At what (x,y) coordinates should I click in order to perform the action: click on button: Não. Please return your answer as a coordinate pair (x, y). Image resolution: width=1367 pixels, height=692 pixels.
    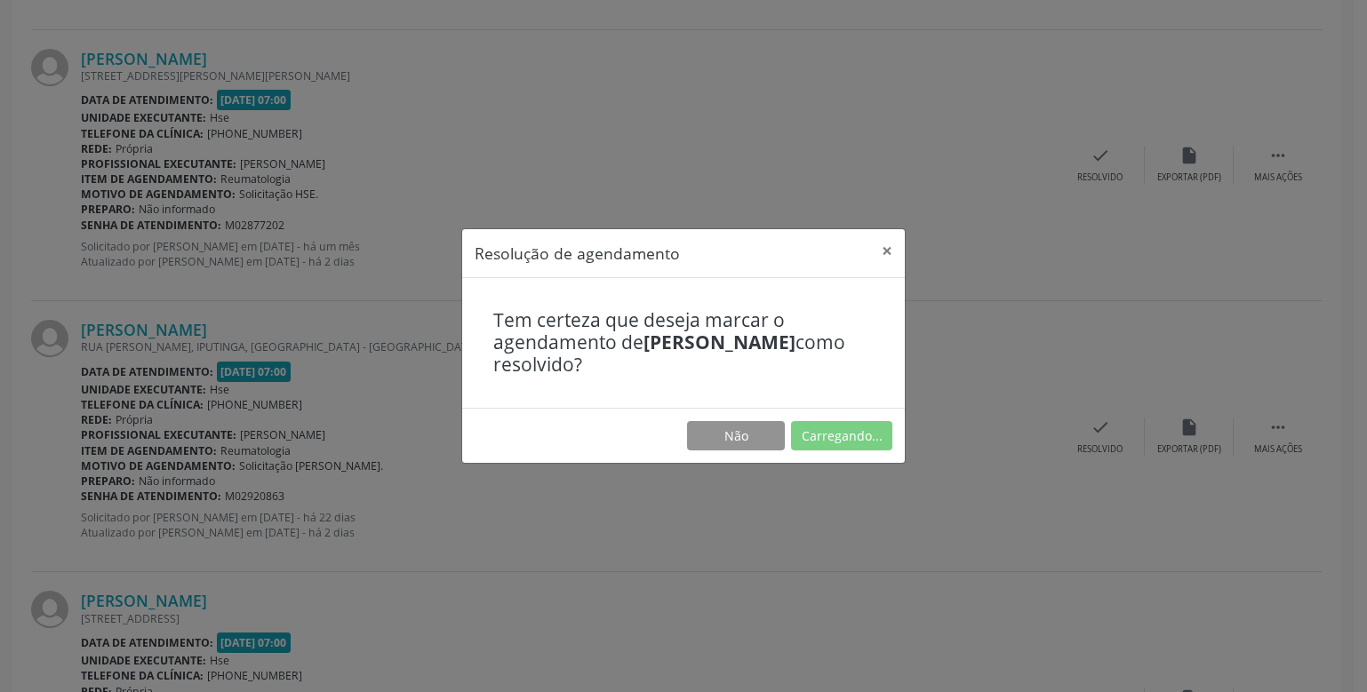
    Looking at the image, I should click on (736, 436).